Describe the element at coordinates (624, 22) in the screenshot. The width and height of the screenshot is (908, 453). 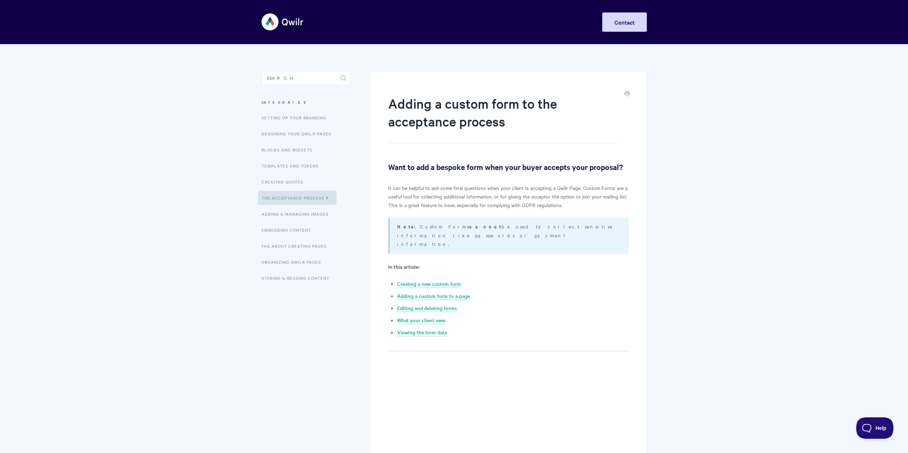
I see `a: Contact` at that location.